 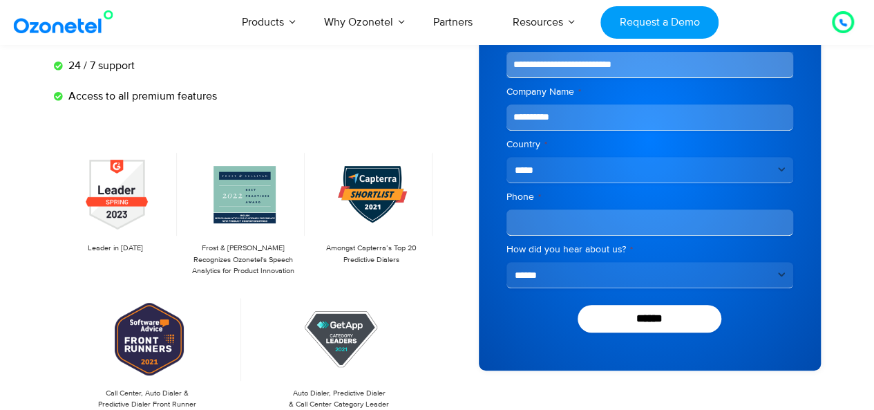 I want to click on a: Request a Demo, so click(x=659, y=22).